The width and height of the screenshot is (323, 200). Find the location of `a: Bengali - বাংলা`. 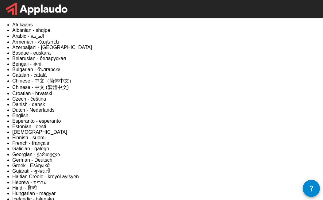

a: Bengali - বাংলা is located at coordinates (26, 64).